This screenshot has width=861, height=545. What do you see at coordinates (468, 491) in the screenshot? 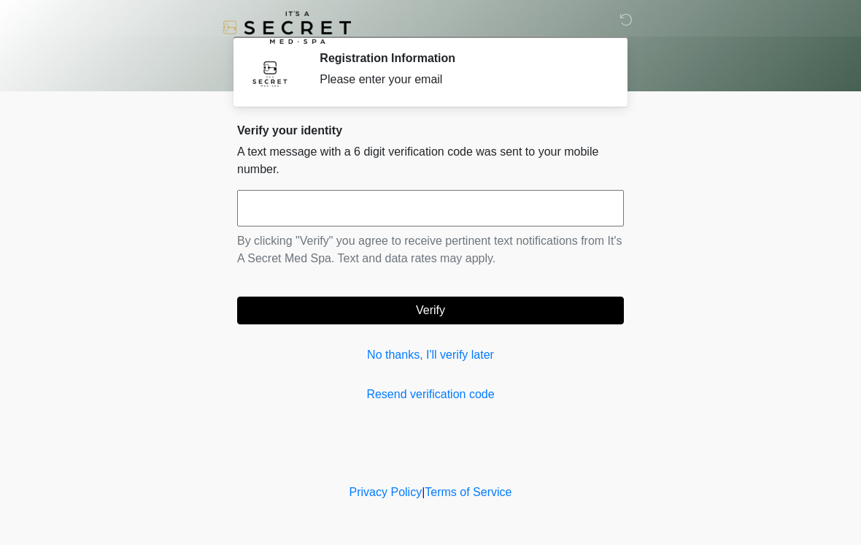
I see `a: Terms of Service` at bounding box center [468, 491].